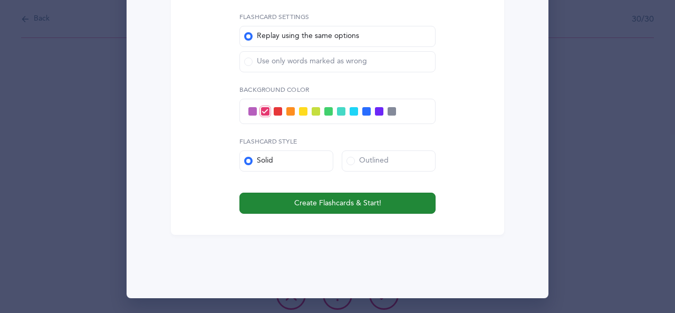 Image resolution: width=675 pixels, height=313 pixels. Describe the element at coordinates (259, 161) in the screenshot. I see `div: Solid` at that location.